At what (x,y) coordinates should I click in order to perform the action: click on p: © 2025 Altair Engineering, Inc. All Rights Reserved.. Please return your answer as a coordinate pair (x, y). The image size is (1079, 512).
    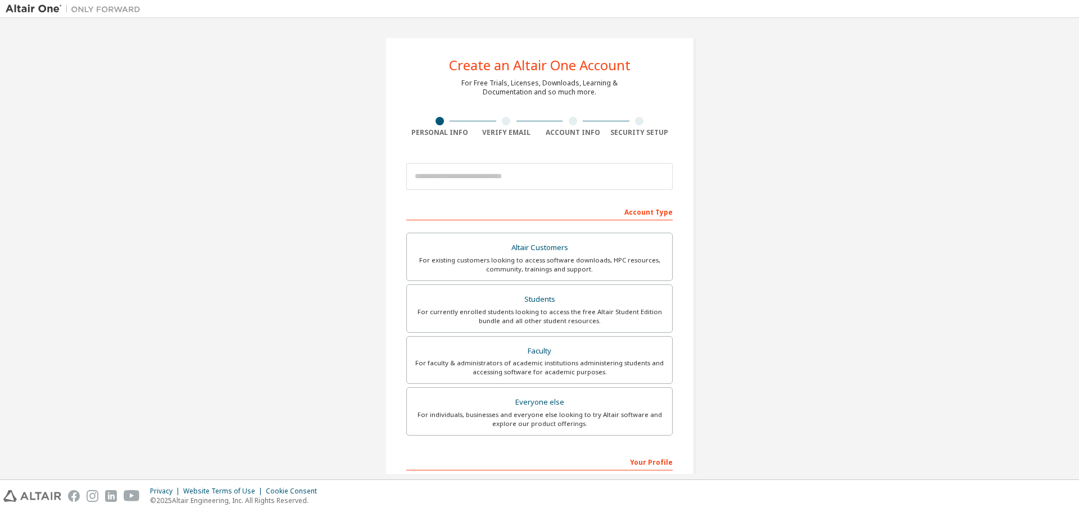
    Looking at the image, I should click on (237, 500).